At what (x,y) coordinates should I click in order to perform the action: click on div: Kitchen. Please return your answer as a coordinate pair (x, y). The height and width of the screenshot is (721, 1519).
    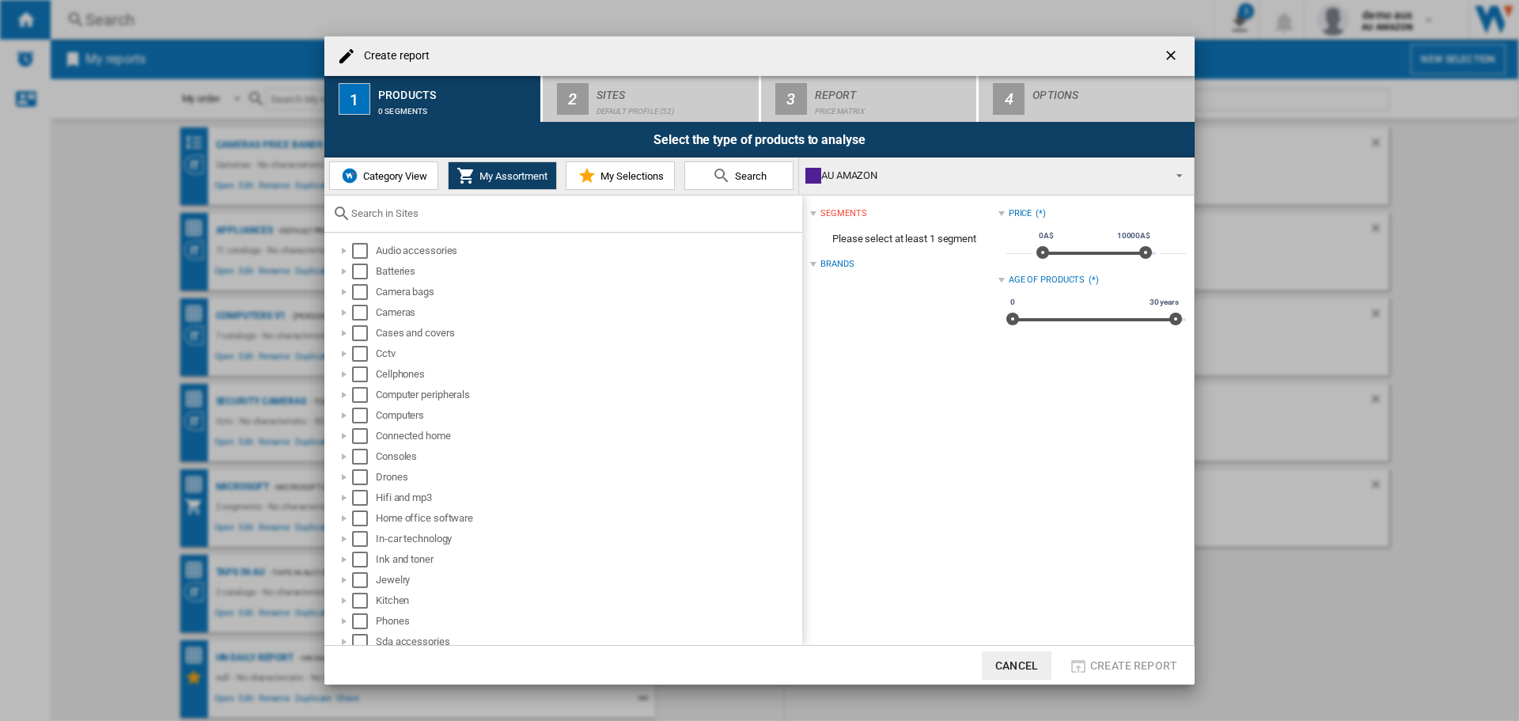
    Looking at the image, I should click on (588, 600).